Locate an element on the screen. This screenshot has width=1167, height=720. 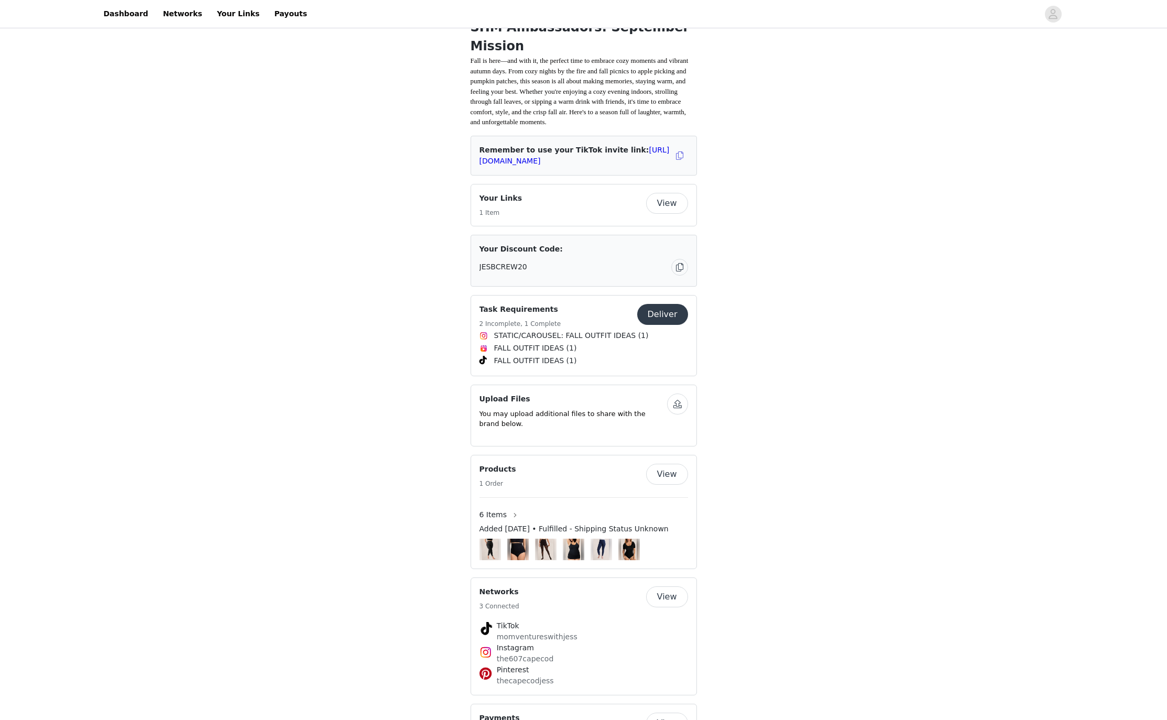
a: Payouts is located at coordinates (290, 14).